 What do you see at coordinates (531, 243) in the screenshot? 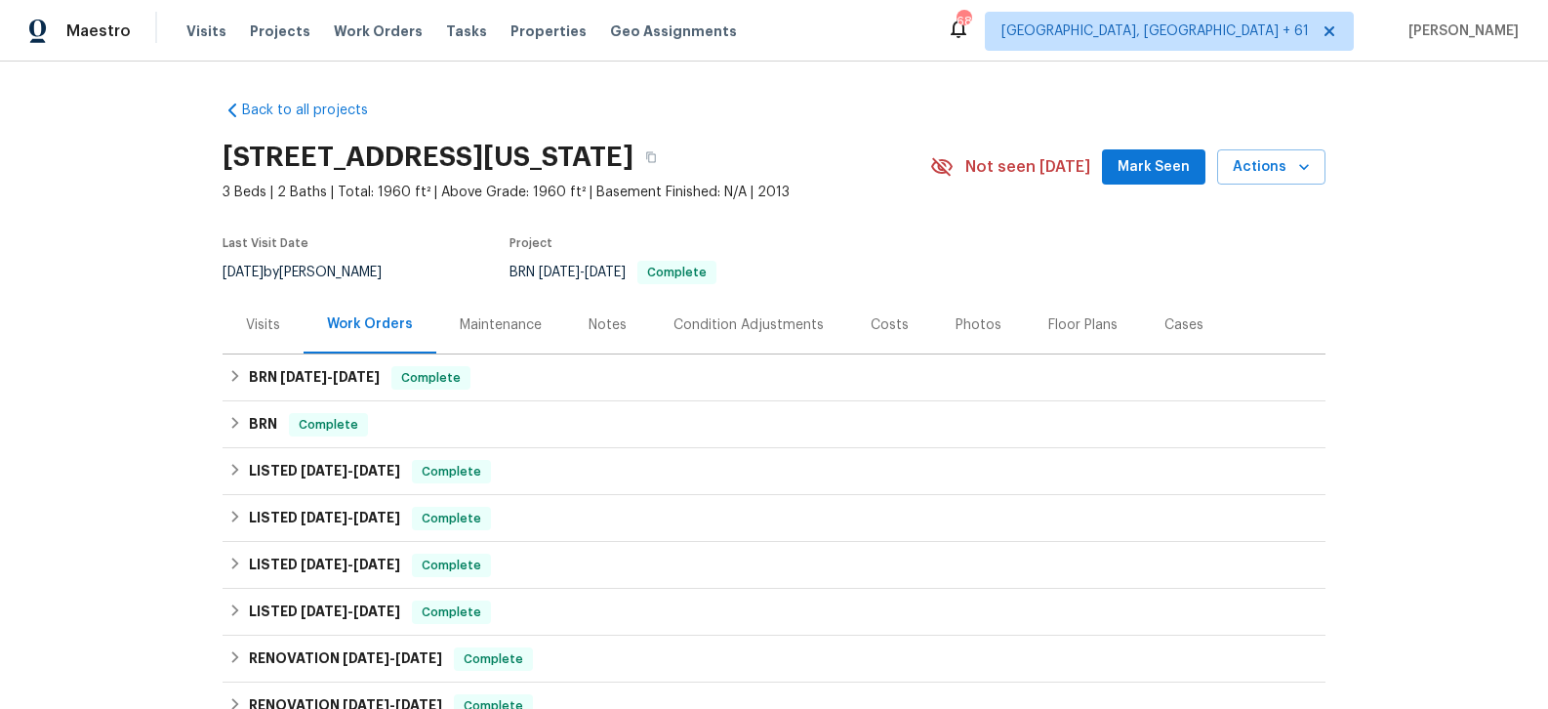
I see `span: Project` at bounding box center [531, 243].